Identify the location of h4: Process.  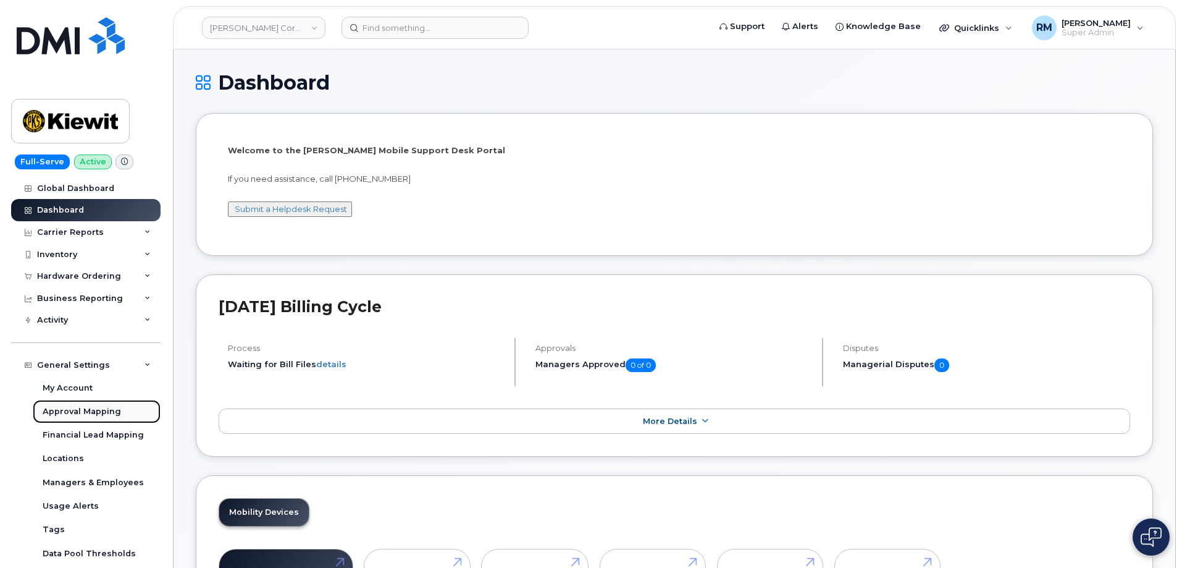
(366, 348).